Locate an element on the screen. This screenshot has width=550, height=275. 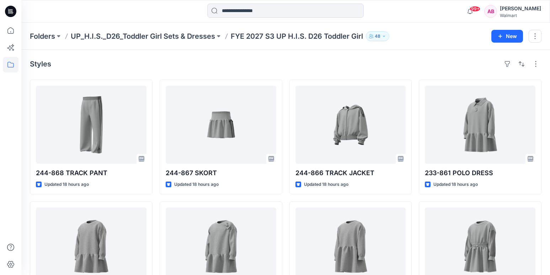
p: FYE 2027 S3 UP H.I.S. D26 Toddler Girl is located at coordinates (297, 36).